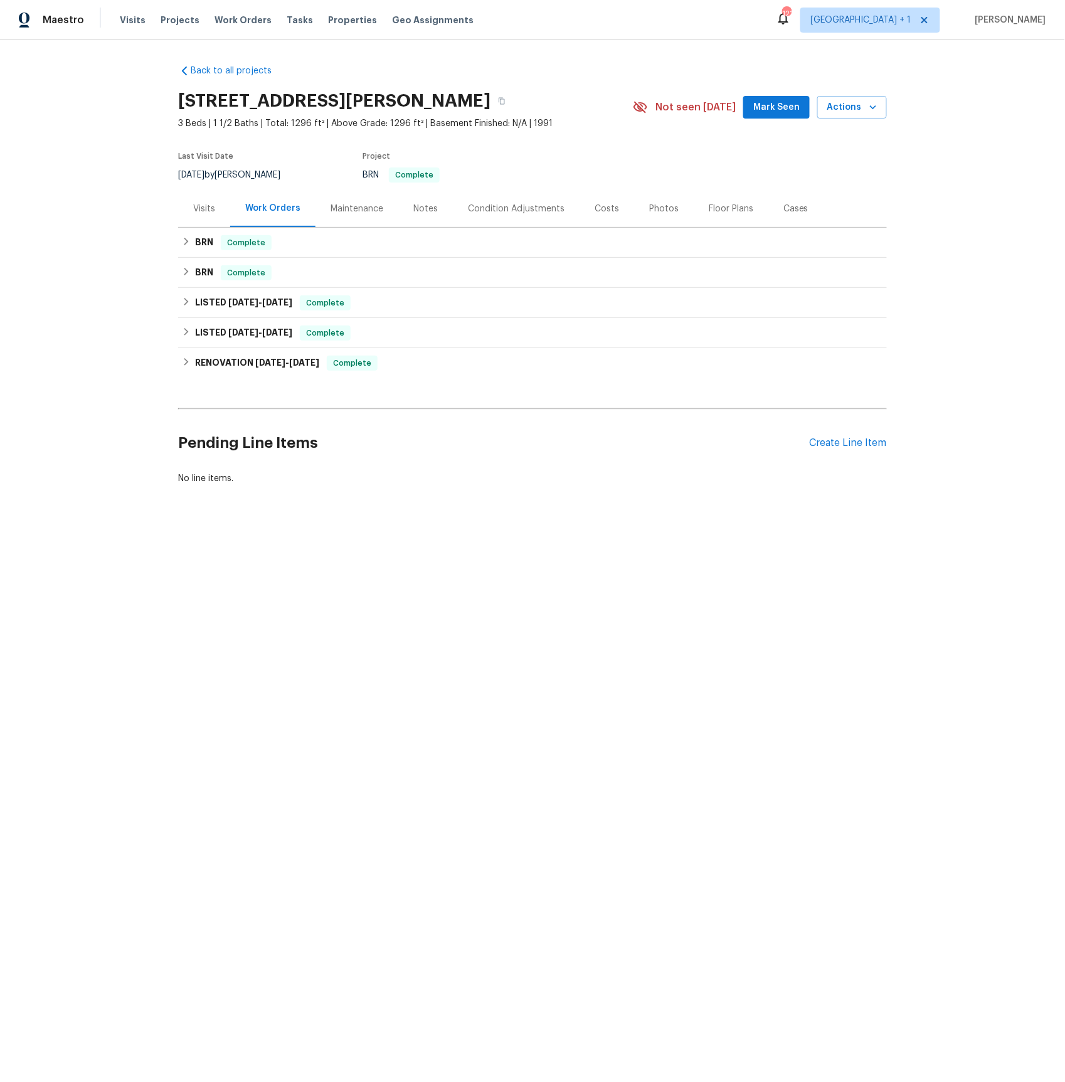 This screenshot has width=1065, height=1082. Describe the element at coordinates (852, 107) in the screenshot. I see `button: Actions` at that location.